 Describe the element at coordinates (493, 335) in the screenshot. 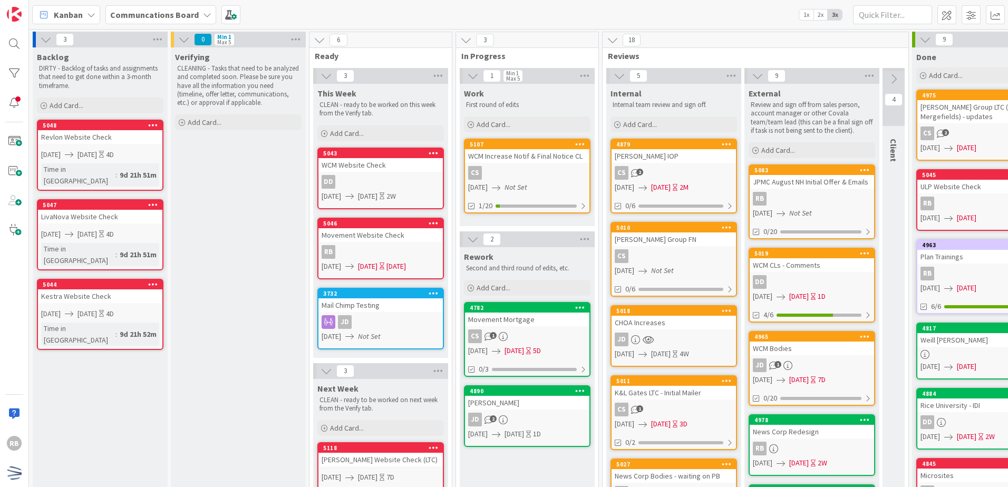

I see `span: 1` at that location.